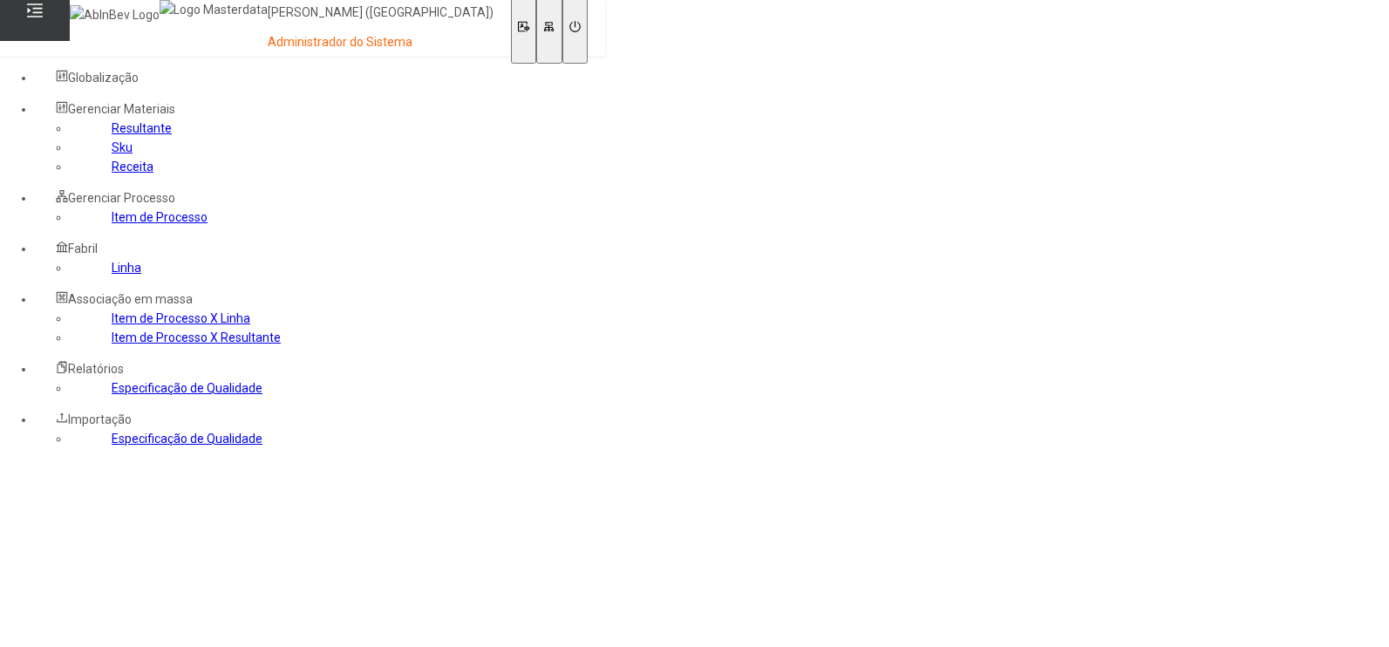  What do you see at coordinates (96, 369) in the screenshot?
I see `span: Relatórios` at bounding box center [96, 369].